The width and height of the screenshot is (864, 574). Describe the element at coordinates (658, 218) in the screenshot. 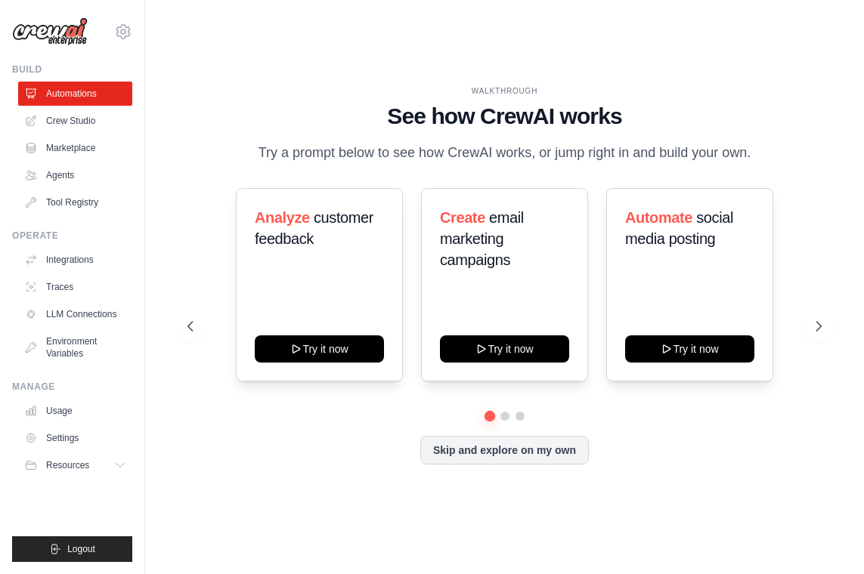

I see `span: Automate` at that location.